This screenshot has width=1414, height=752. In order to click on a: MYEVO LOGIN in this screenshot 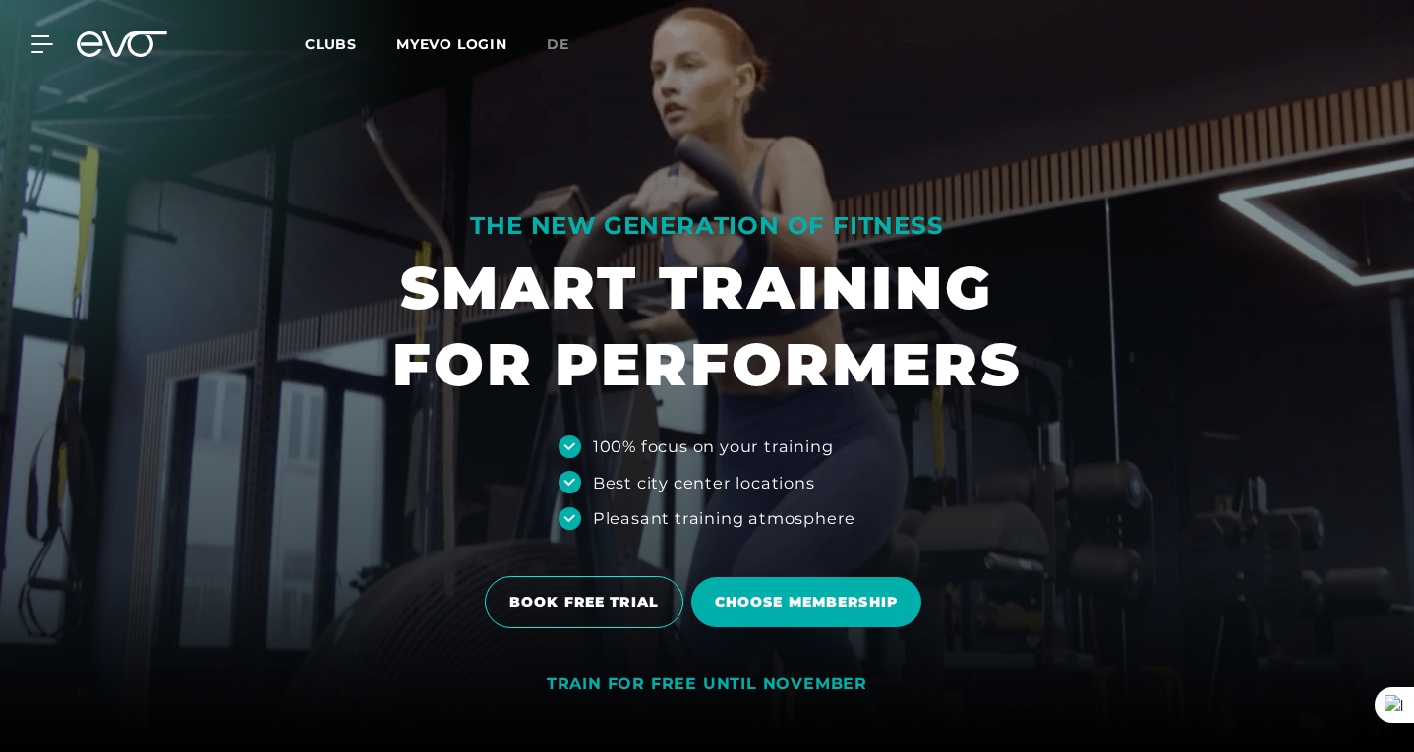, I will do `click(451, 44)`.